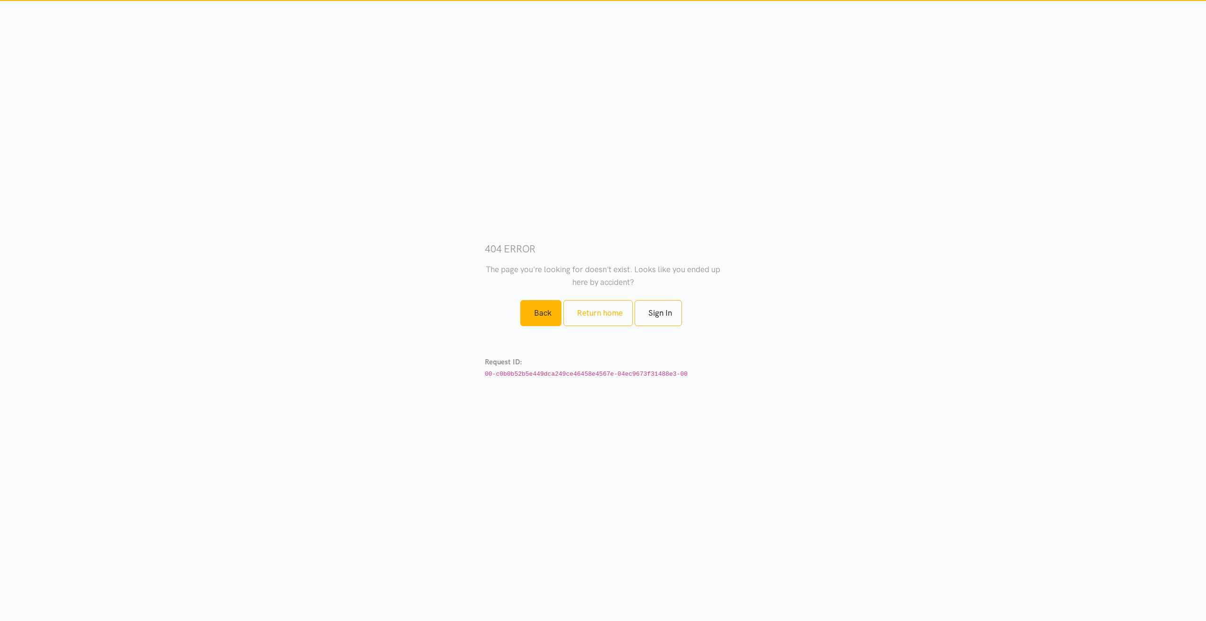 Image resolution: width=1206 pixels, height=621 pixels. I want to click on a: Return home, so click(598, 313).